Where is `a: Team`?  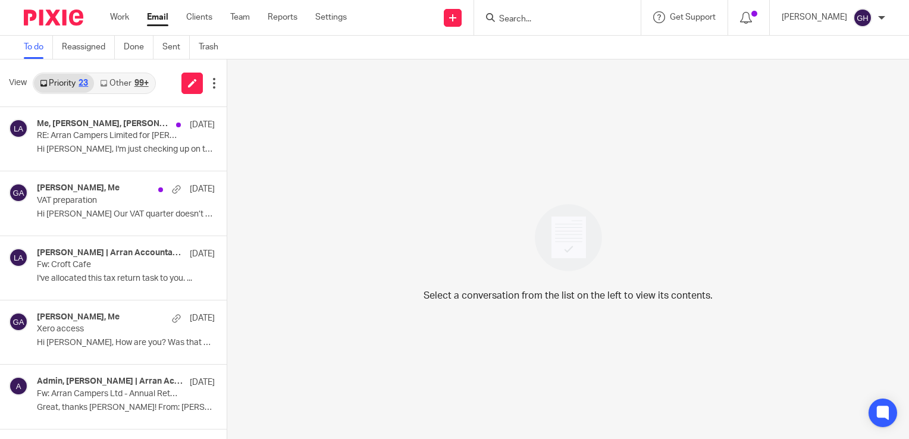
a: Team is located at coordinates (240, 17).